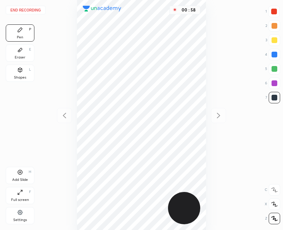 The width and height of the screenshot is (283, 230). What do you see at coordinates (30, 69) in the screenshot?
I see `div: L` at bounding box center [30, 69].